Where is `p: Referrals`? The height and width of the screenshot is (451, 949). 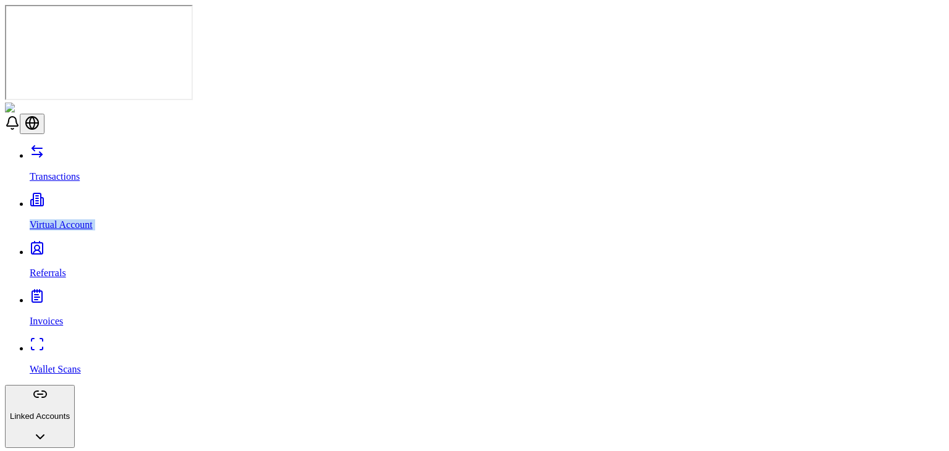
p: Referrals is located at coordinates (487, 273).